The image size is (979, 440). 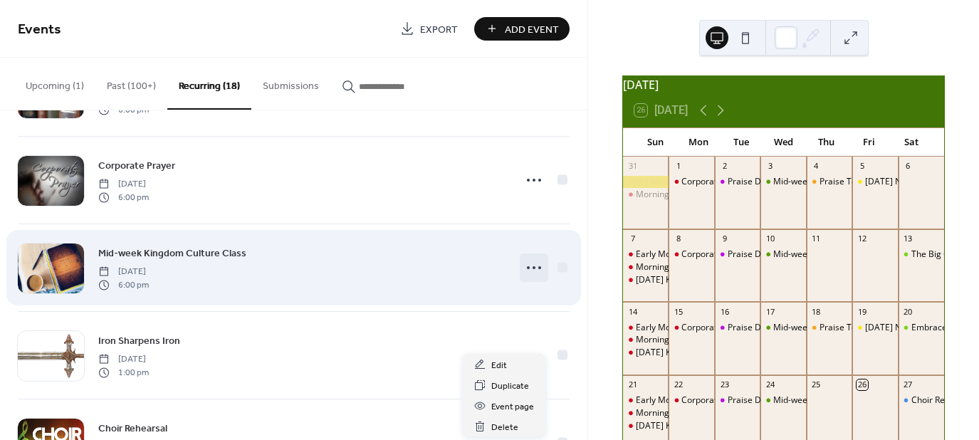 I want to click on div: 11, so click(x=816, y=239).